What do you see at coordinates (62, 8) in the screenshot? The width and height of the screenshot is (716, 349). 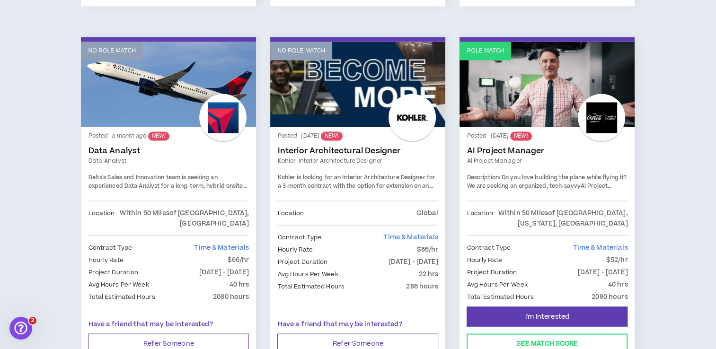 I see `h1: Operator` at bounding box center [62, 8].